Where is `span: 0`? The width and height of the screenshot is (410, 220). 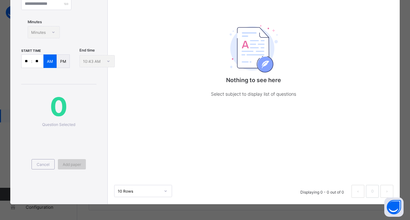
span: 0 is located at coordinates (59, 106).